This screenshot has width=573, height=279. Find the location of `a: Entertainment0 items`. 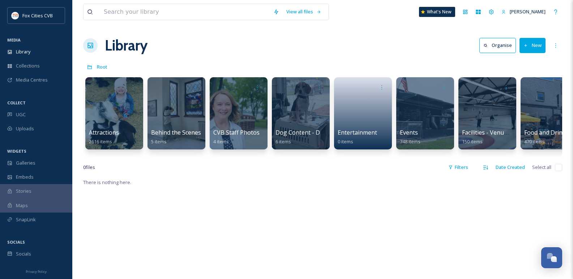

a: Entertainment0 items is located at coordinates (357, 137).